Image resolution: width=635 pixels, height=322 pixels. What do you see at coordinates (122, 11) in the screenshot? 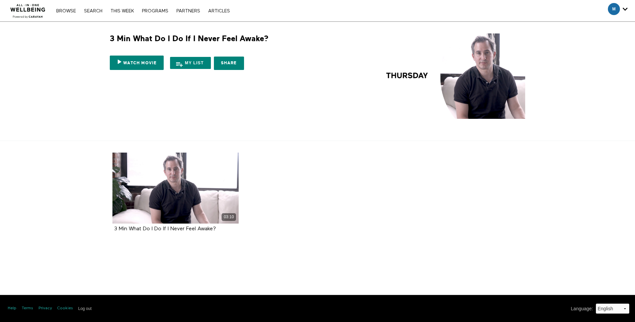
I see `a: THIS WEEK` at bounding box center [122, 11].